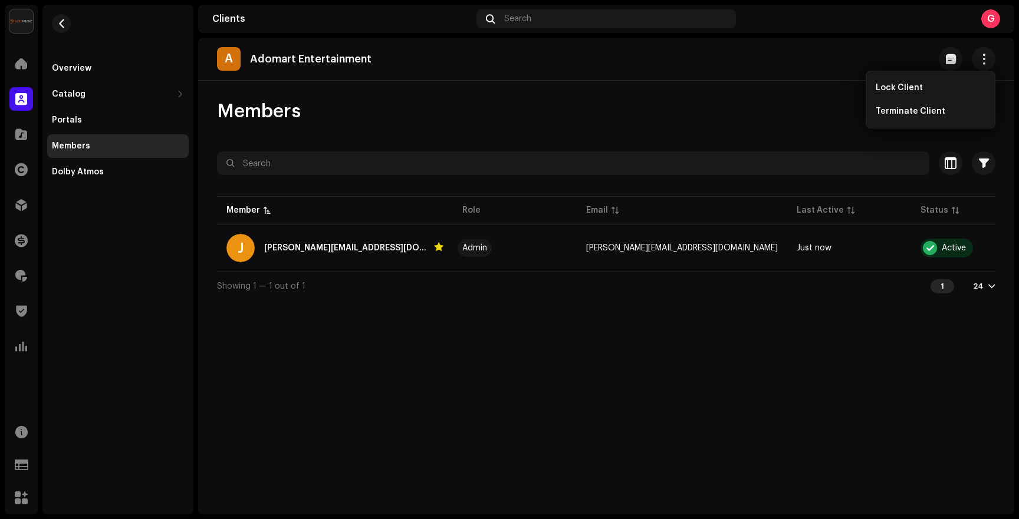 The image size is (1019, 519). I want to click on div: Admin, so click(475, 248).